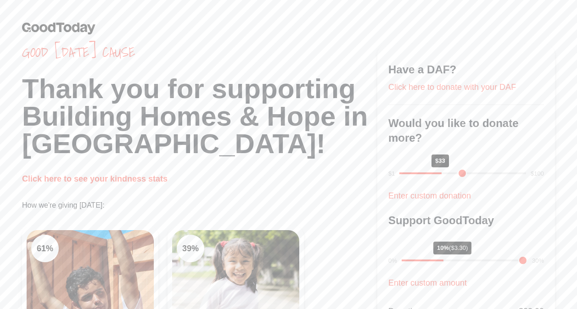  Describe the element at coordinates (466, 131) in the screenshot. I see `h3: Would you like to donate more?` at that location.